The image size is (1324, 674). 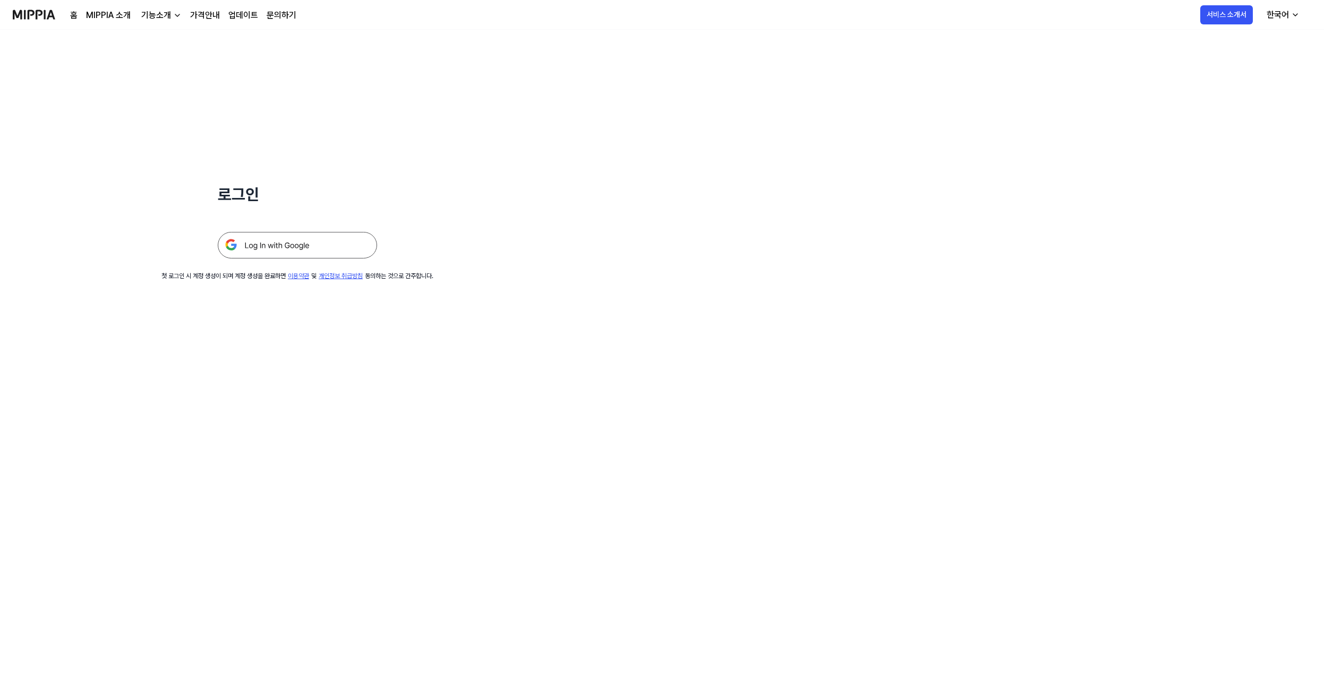 I want to click on img: 구글 로그인 버튼, so click(x=297, y=245).